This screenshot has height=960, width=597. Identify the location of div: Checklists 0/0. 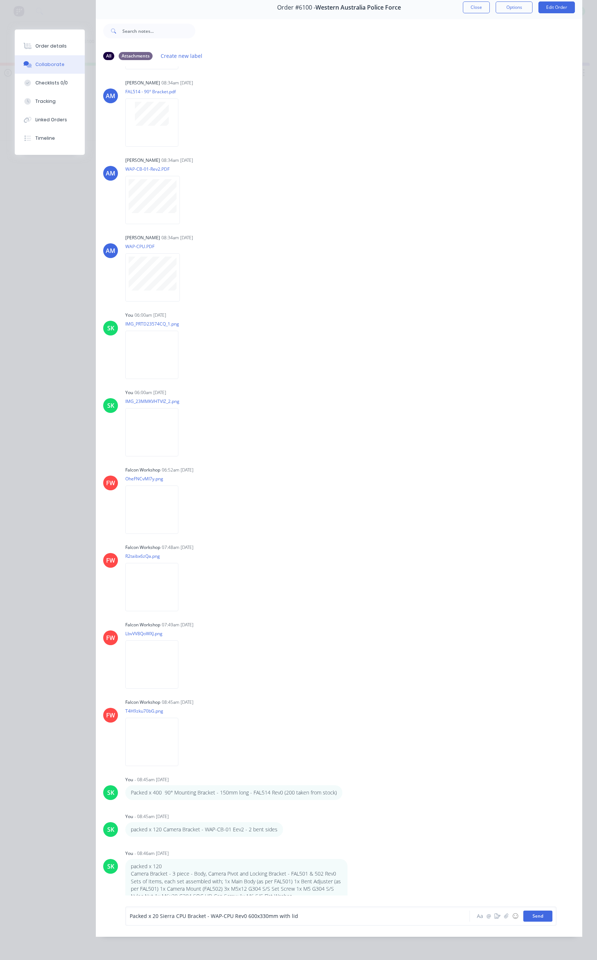
(52, 83).